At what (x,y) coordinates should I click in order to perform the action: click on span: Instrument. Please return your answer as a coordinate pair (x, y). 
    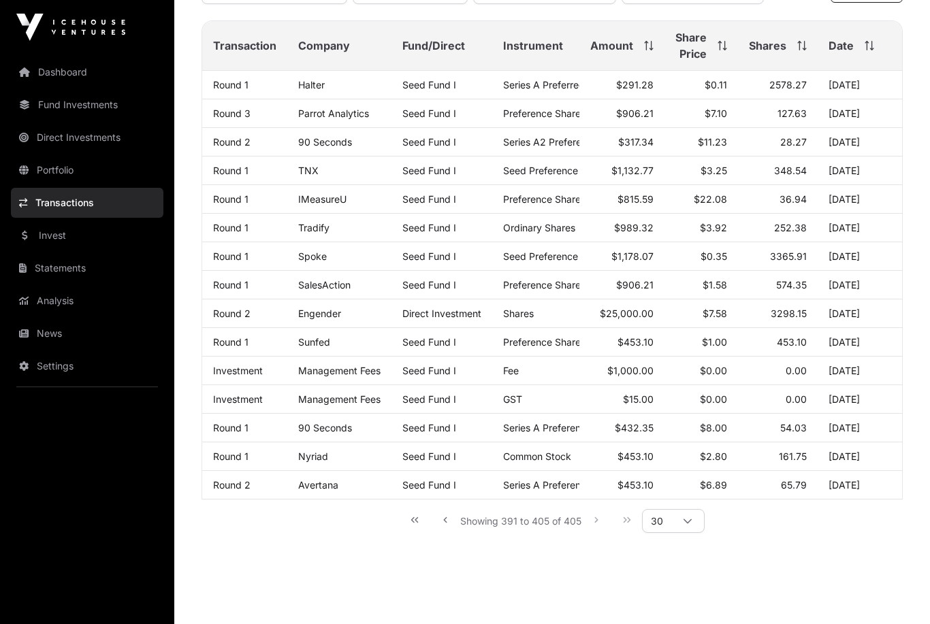
    Looking at the image, I should click on (533, 46).